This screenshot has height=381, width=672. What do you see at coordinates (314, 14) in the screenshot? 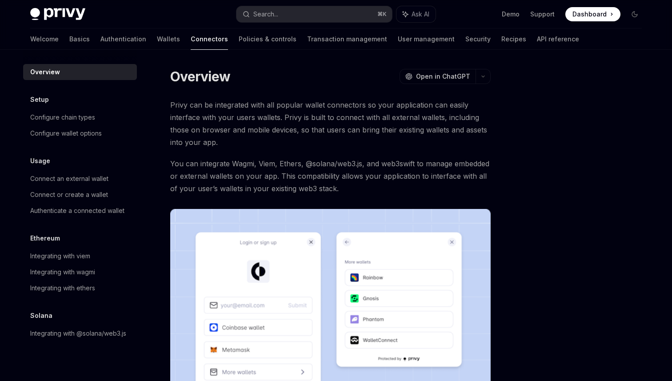
I see `button: Search...⌘K` at bounding box center [314, 14].